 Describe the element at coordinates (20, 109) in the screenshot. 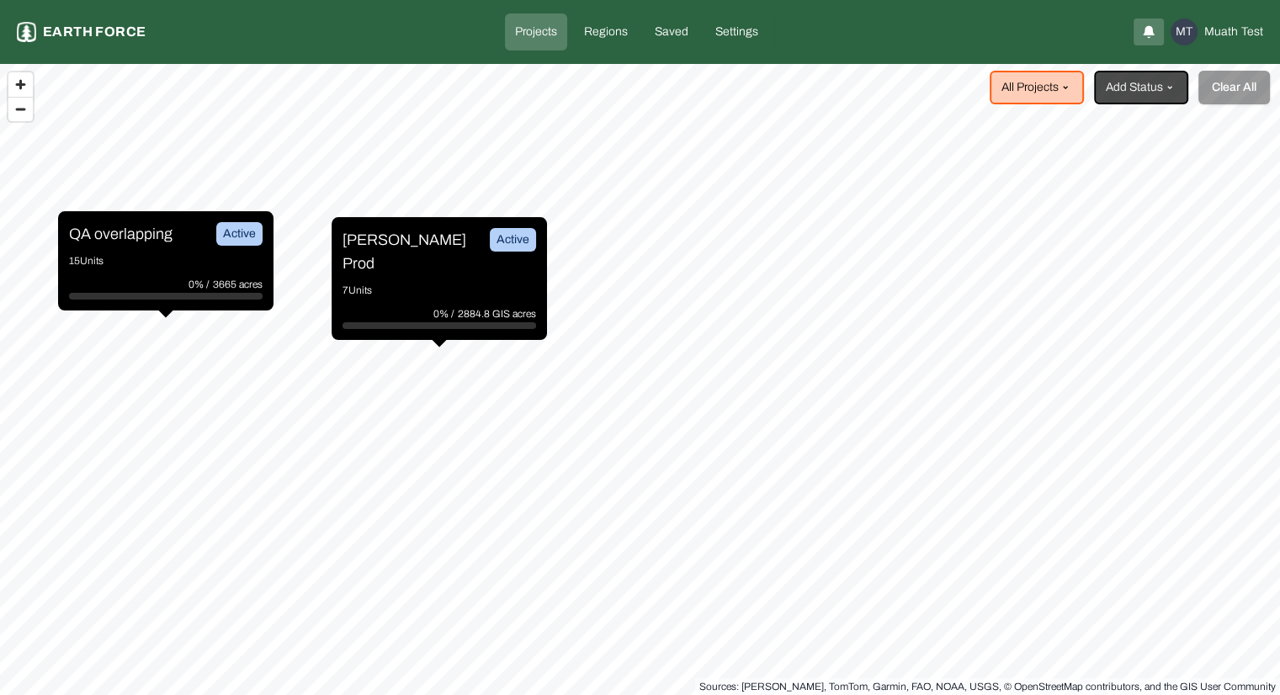

I see `button: Zoom out` at that location.